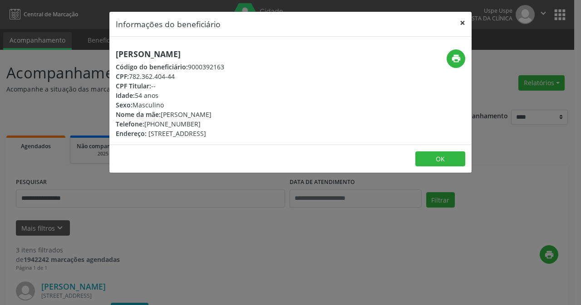 This screenshot has width=581, height=305. What do you see at coordinates (131, 133) in the screenshot?
I see `span: Endereço:` at bounding box center [131, 133].